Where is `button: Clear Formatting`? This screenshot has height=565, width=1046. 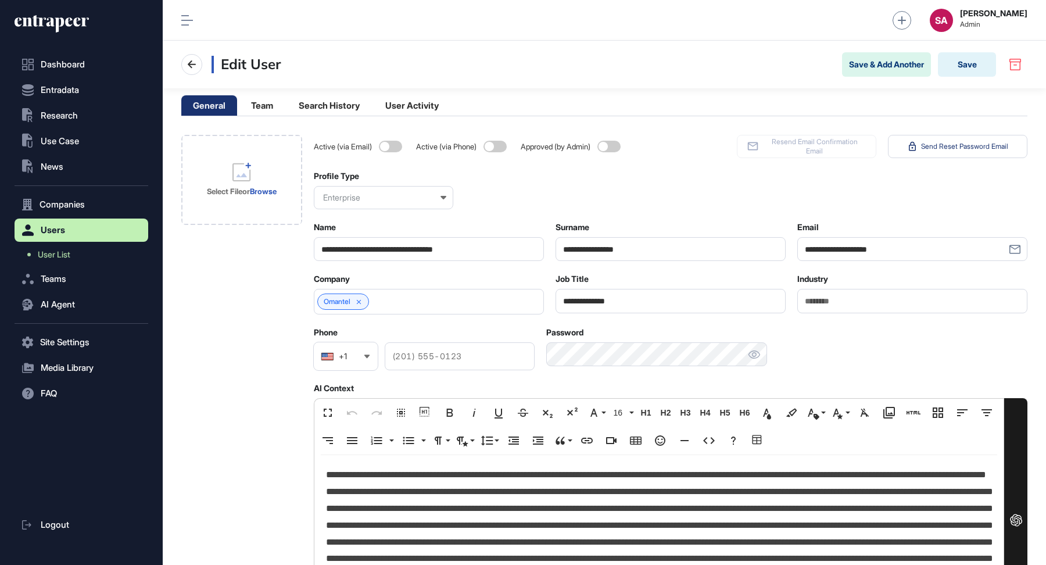 button: Clear Formatting is located at coordinates (865, 413).